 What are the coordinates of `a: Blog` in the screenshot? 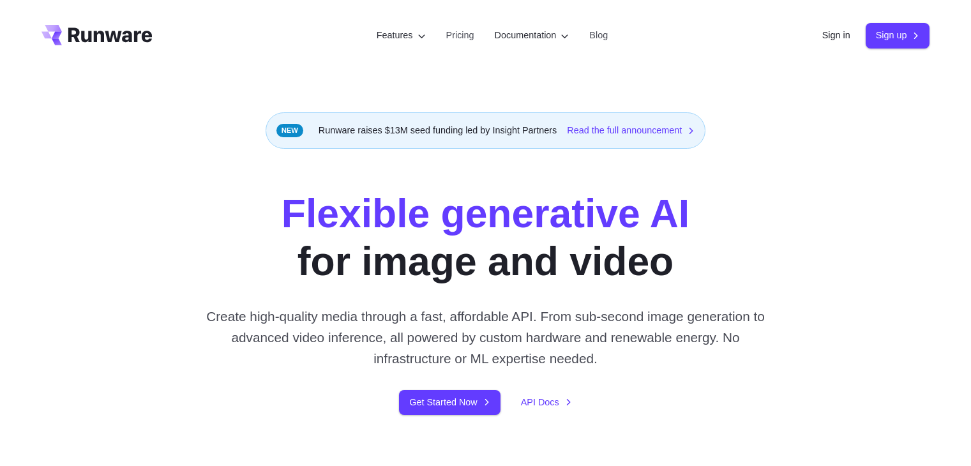 It's located at (598, 35).